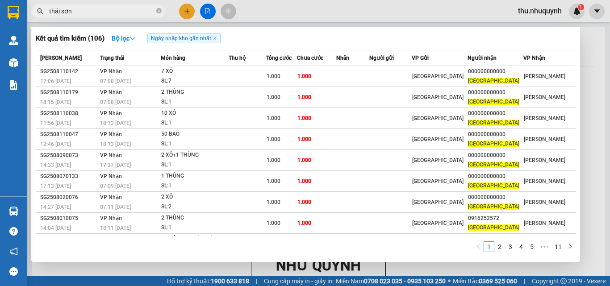  I want to click on li: 3, so click(511, 247).